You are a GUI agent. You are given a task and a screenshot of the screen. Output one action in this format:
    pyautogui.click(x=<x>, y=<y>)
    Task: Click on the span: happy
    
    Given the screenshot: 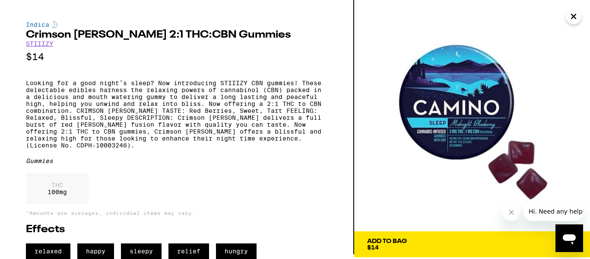 What is the action you would take?
    pyautogui.click(x=95, y=251)
    